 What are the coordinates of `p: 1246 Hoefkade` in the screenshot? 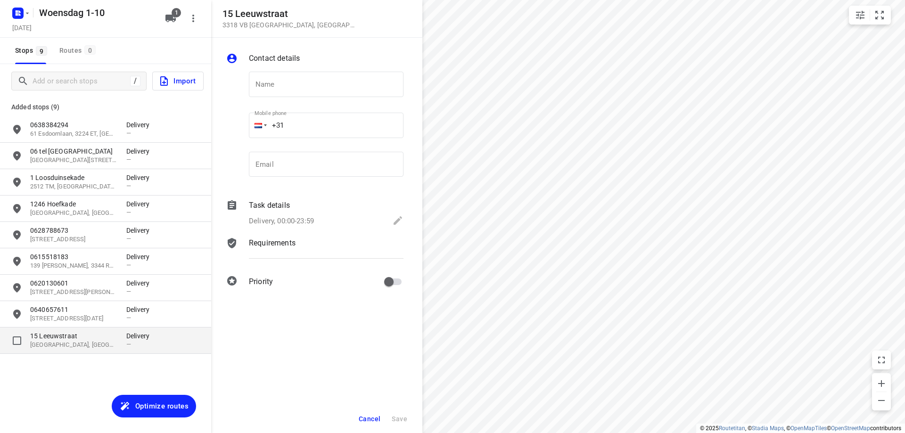 It's located at (74, 204).